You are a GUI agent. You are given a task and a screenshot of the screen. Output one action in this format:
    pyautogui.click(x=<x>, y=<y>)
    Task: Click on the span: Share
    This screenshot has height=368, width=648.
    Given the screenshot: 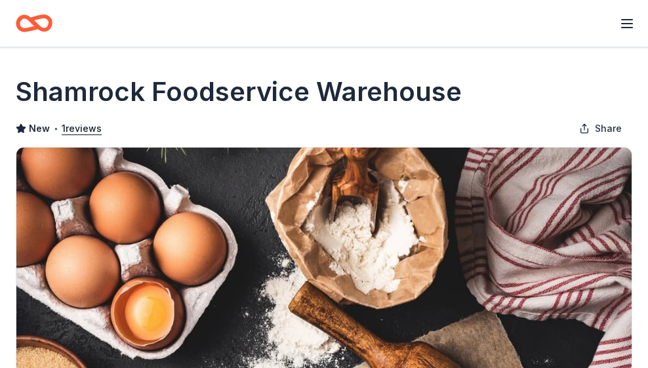 What is the action you would take?
    pyautogui.click(x=608, y=129)
    